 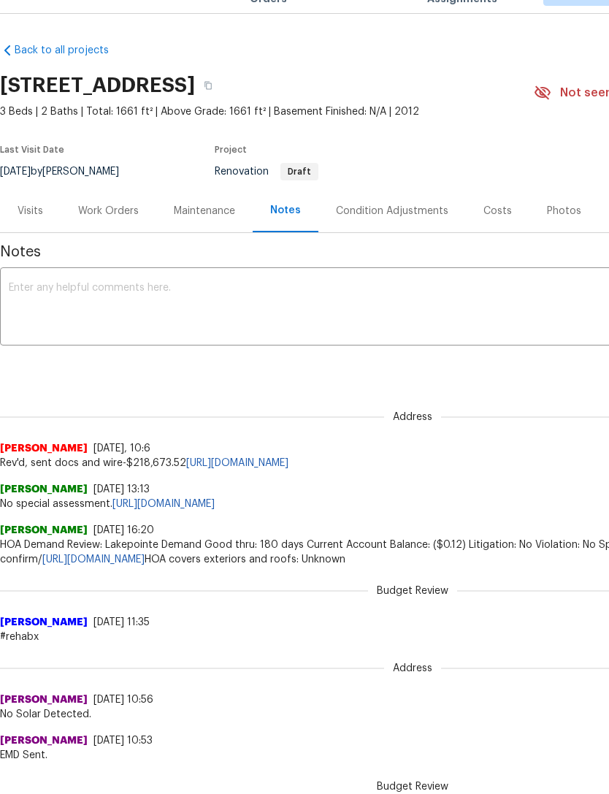 What do you see at coordinates (205, 211) in the screenshot?
I see `div: Maintenance` at bounding box center [205, 211].